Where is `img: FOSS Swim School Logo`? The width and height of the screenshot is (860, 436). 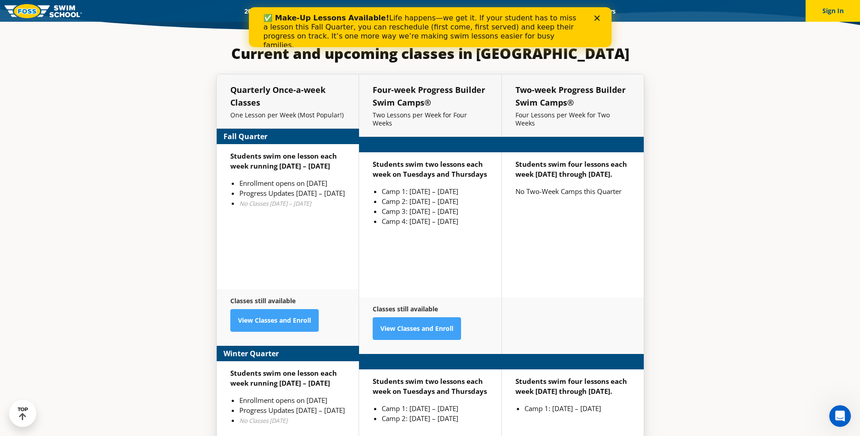
img: FOSS Swim School Logo is located at coordinates (43, 11).